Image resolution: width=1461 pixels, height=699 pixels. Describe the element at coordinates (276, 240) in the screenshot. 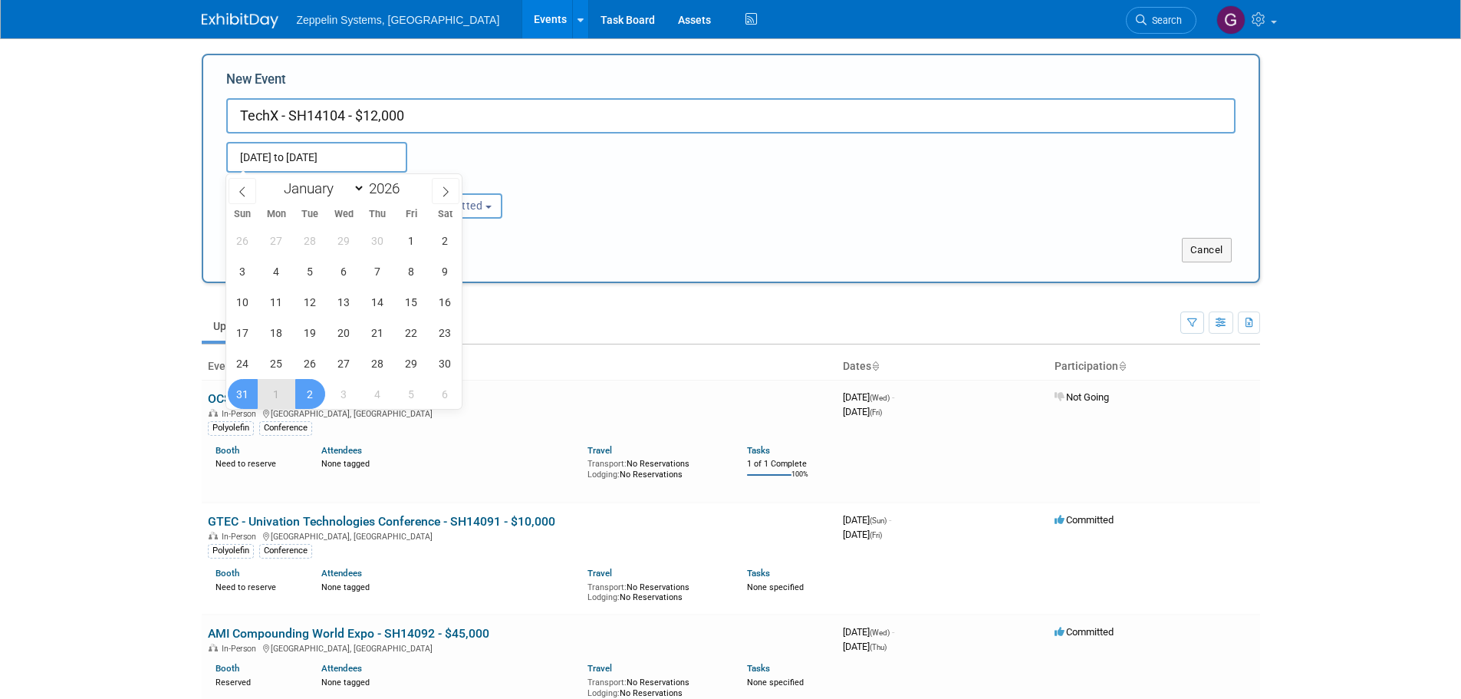

I see `span: April 27, 2026` at that location.